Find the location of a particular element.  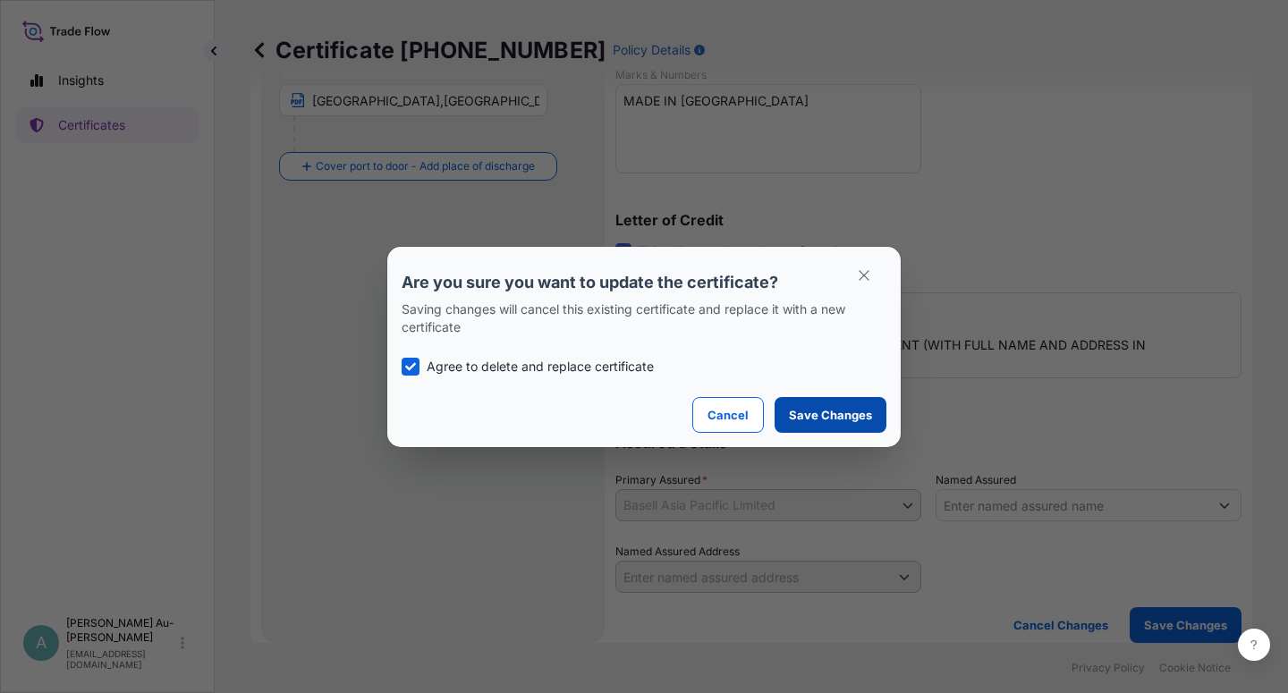

p: Saving changes will cancel this existing certificate and replace it with a new certificate is located at coordinates (644, 318).